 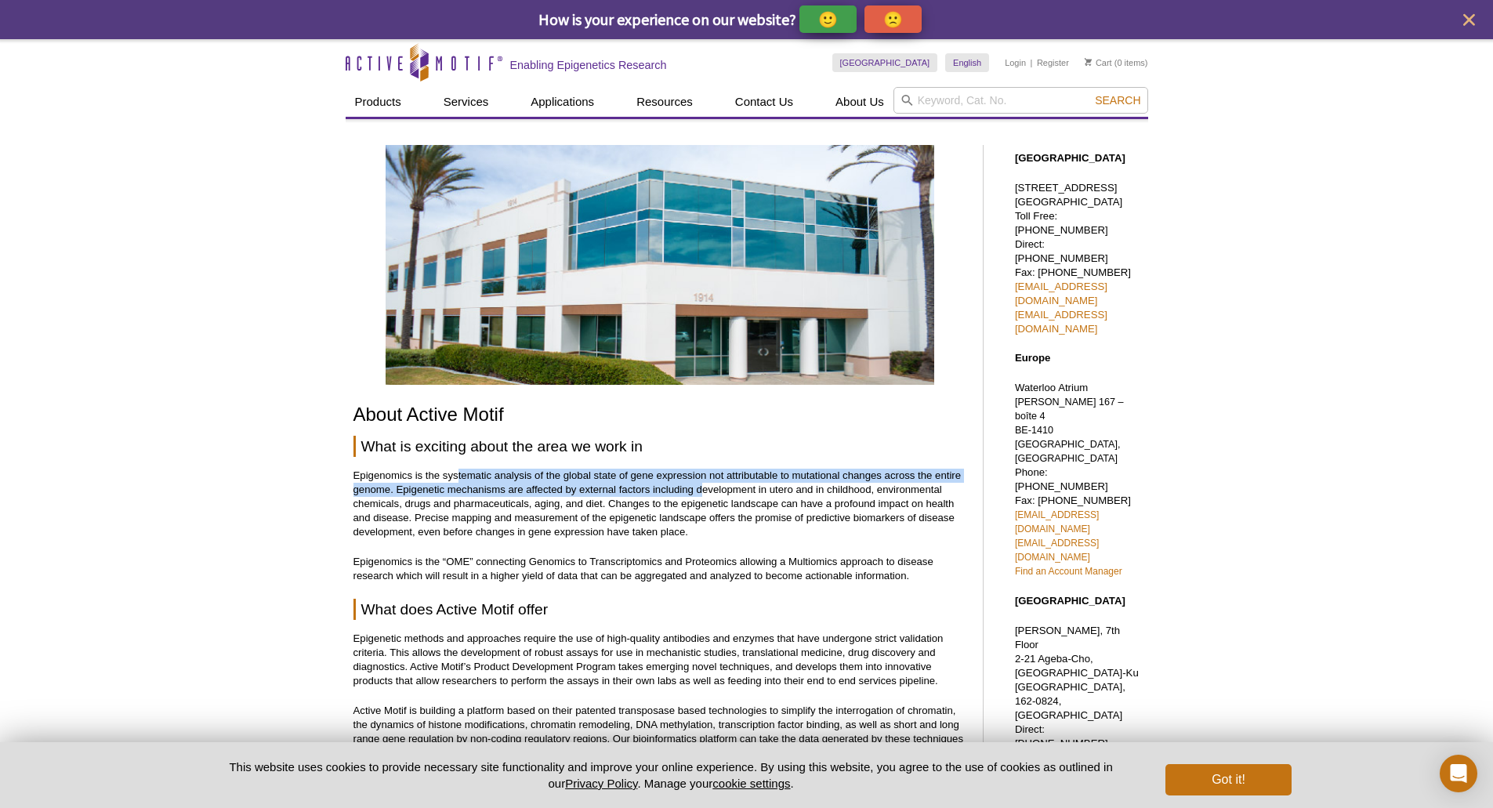 What do you see at coordinates (671, 775) in the screenshot?
I see `p: This website uses cookies to provide necessary site functionality and improve your online experie...` at bounding box center [671, 775].